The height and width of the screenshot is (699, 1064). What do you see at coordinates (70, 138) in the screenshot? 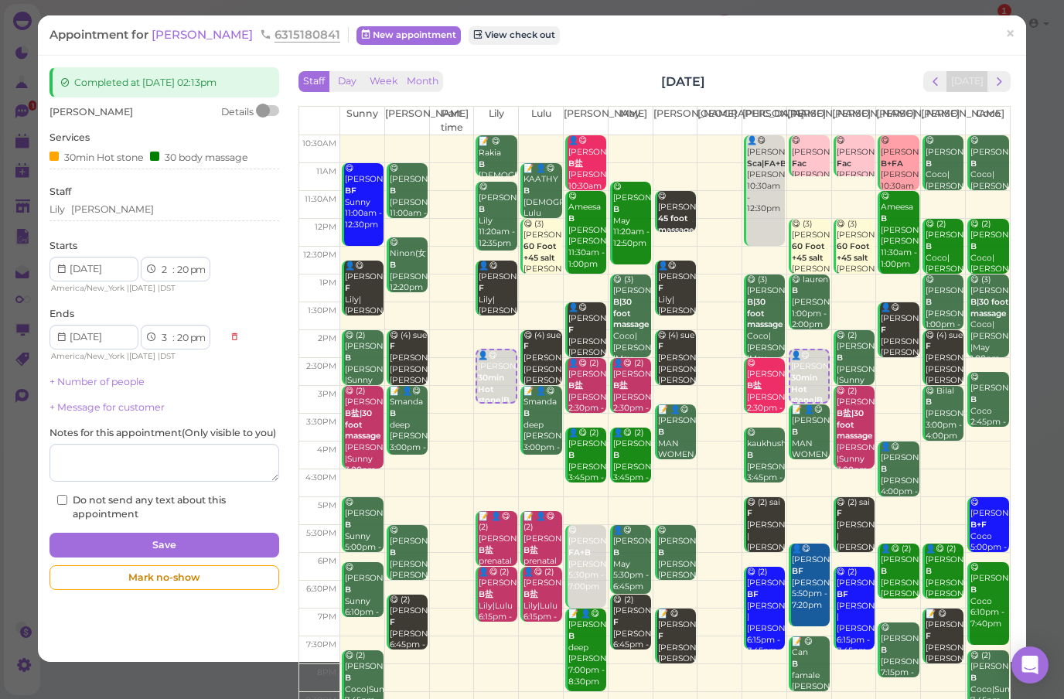
I see `label: Services` at bounding box center [70, 138].